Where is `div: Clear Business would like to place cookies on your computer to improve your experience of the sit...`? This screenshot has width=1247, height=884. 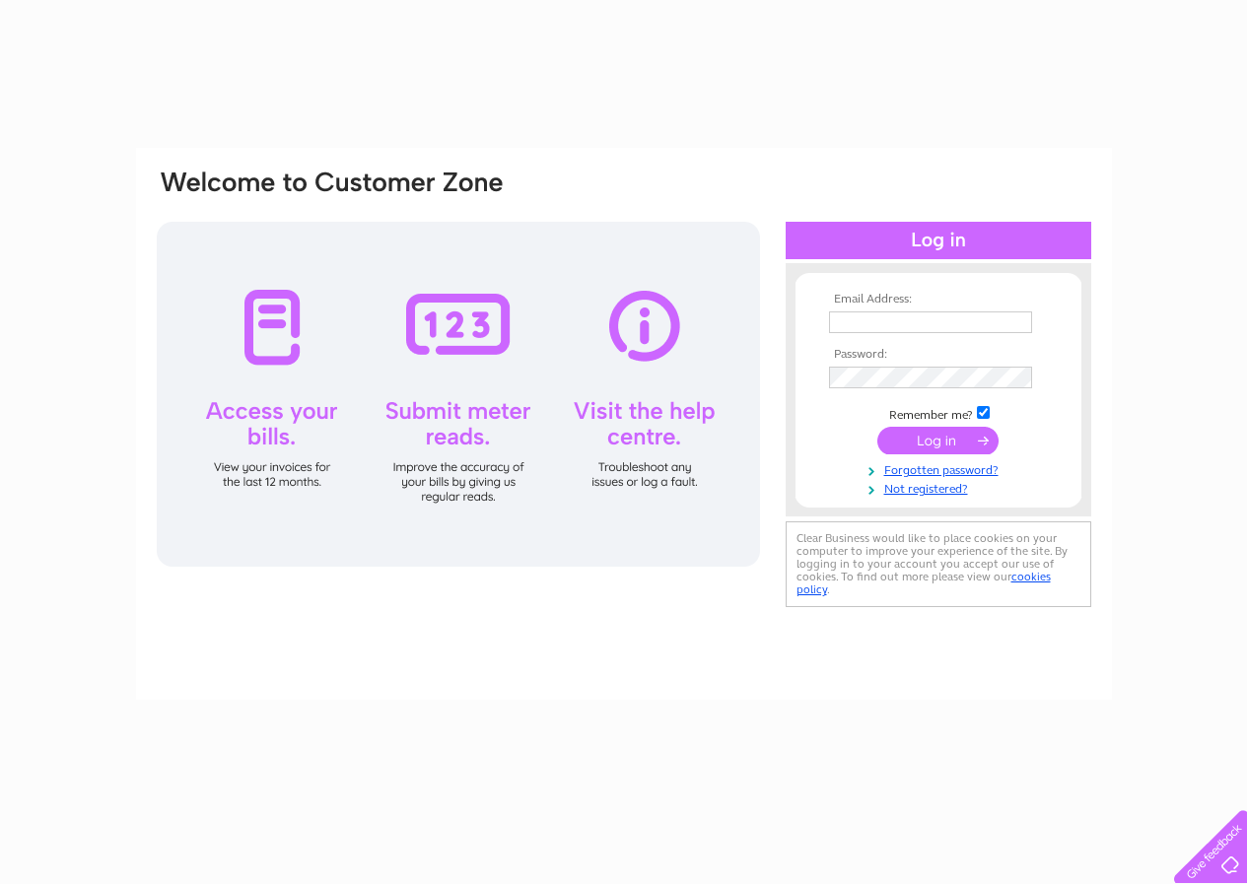 div: Clear Business would like to place cookies on your computer to improve your experience of the sit... is located at coordinates (939, 564).